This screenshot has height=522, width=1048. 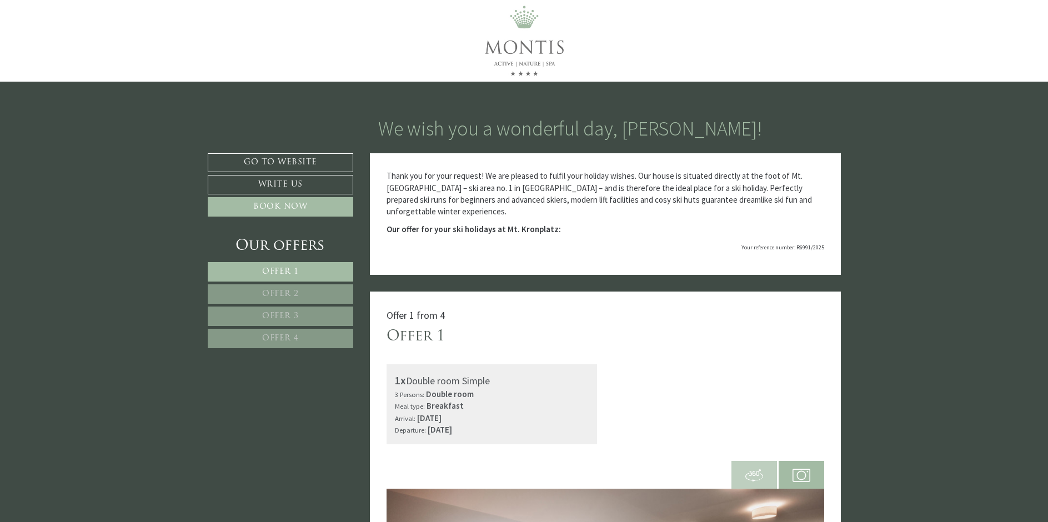 What do you see at coordinates (415, 315) in the screenshot?
I see `span: Offer 1 from 4` at bounding box center [415, 315].